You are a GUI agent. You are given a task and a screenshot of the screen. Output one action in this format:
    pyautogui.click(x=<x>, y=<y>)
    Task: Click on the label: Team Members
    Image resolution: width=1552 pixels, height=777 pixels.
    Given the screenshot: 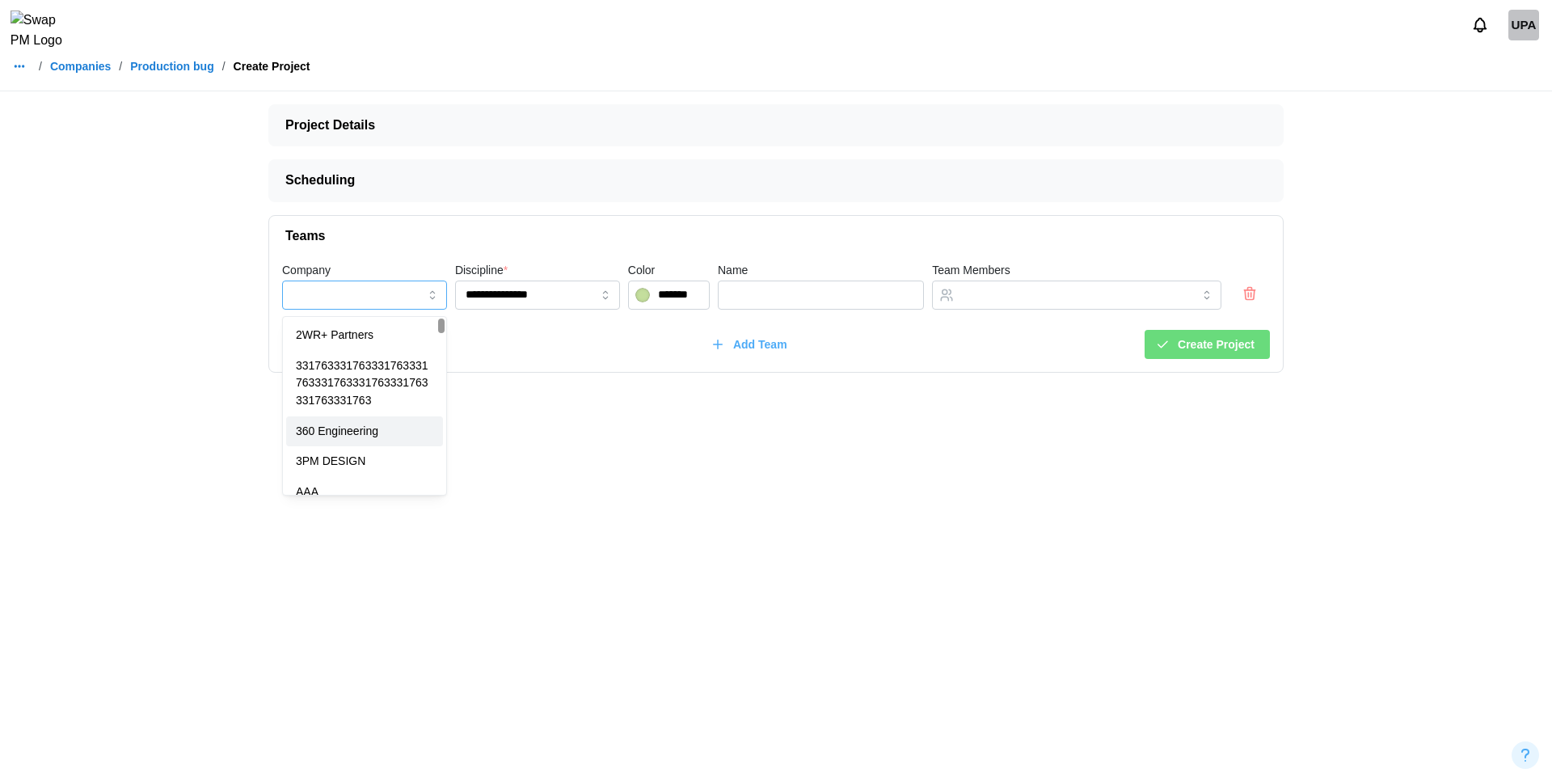 What is the action you would take?
    pyautogui.click(x=971, y=271)
    